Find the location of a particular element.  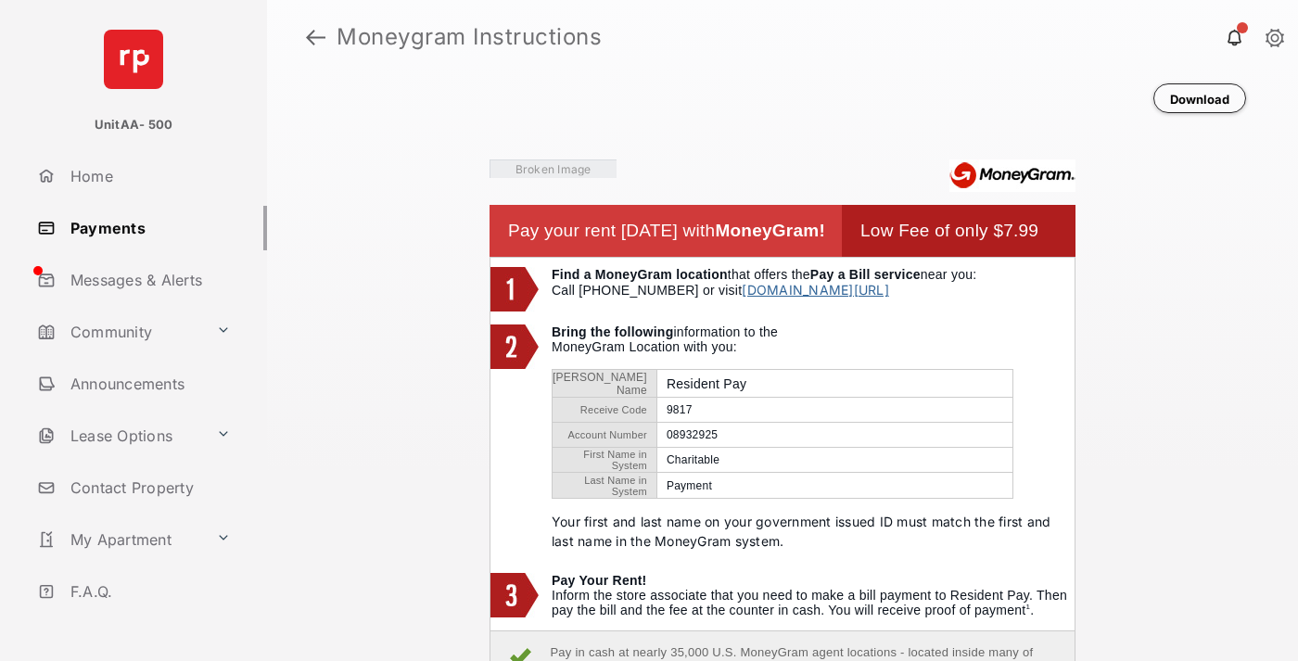

td: First Name in System is located at coordinates (604, 460).